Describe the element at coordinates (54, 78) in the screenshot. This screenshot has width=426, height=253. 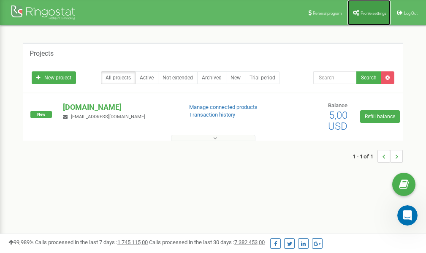
I see `a: New project` at that location.